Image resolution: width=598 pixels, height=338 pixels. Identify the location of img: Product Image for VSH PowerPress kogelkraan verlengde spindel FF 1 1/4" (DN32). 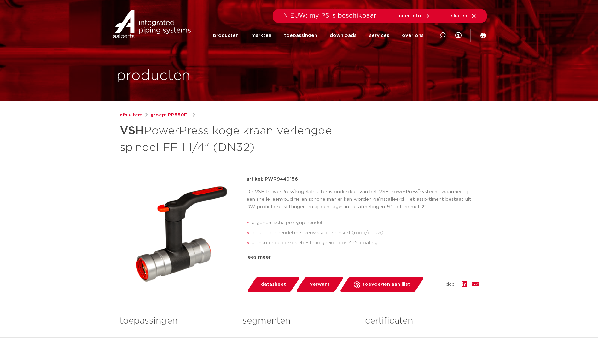
(178, 234).